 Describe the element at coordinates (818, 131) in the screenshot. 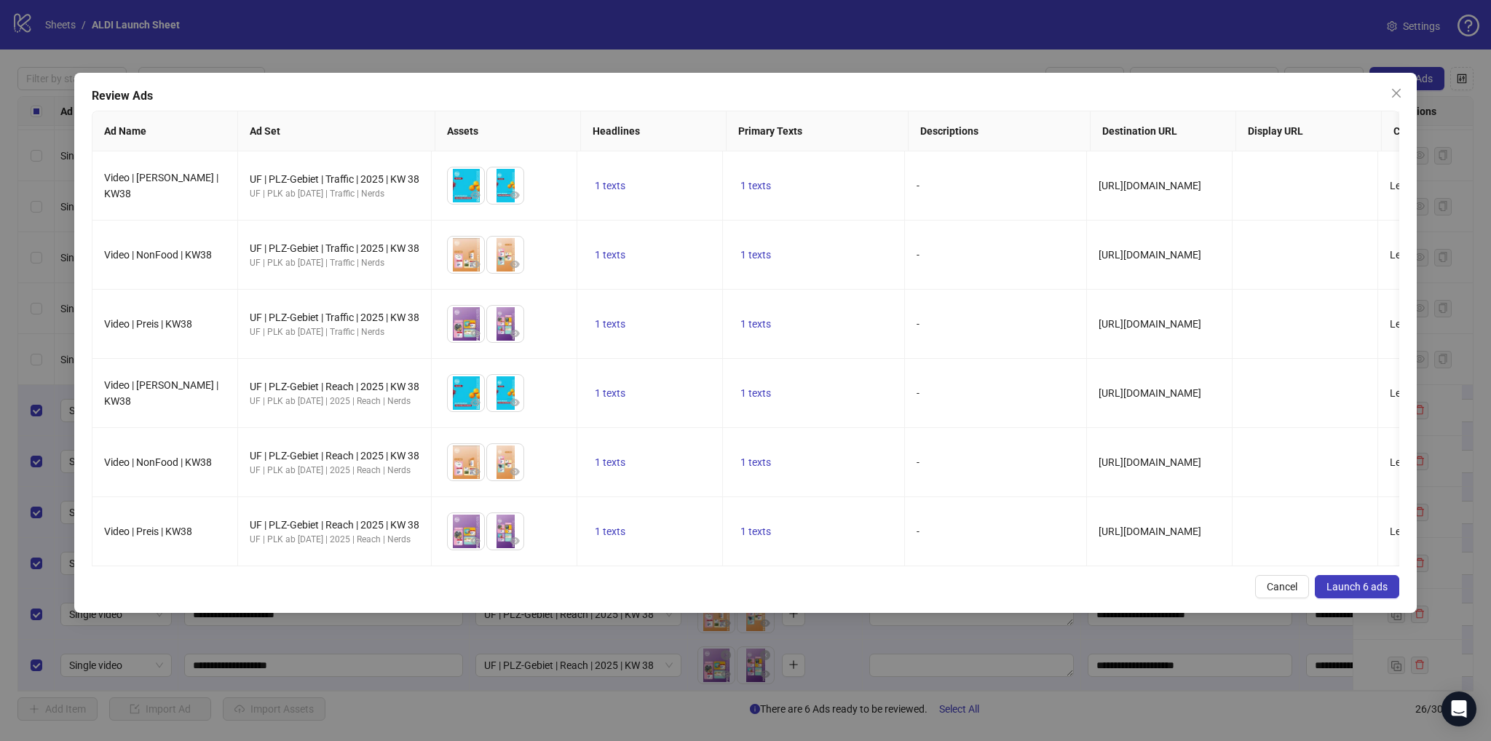

I see `th: Primary Texts` at that location.